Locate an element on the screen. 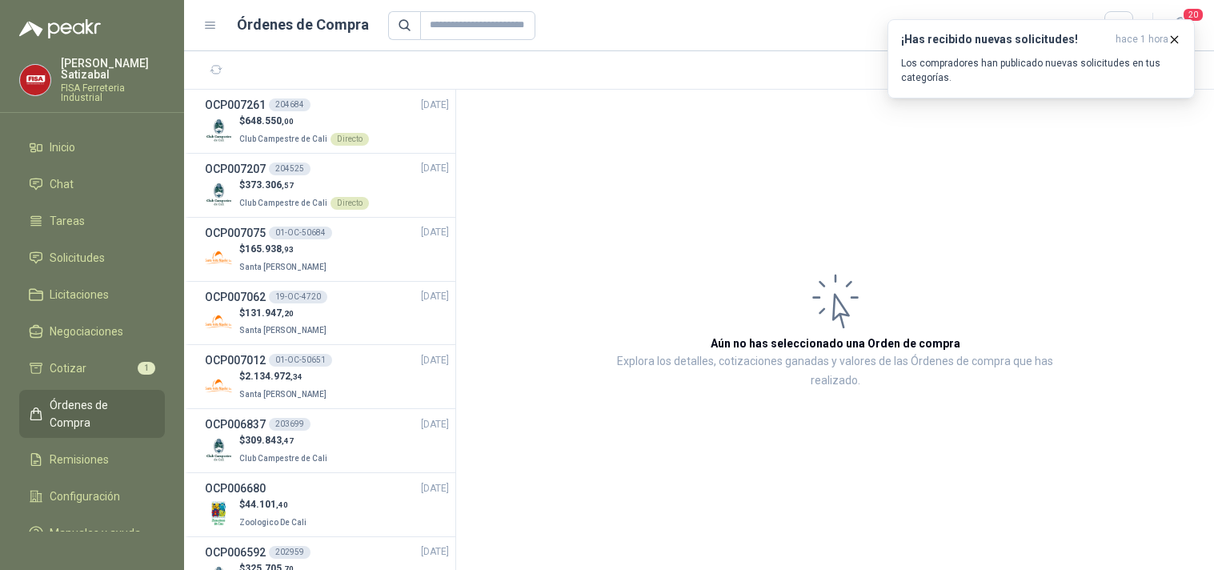 Image resolution: width=1214 pixels, height=570 pixels. span: Licitaciones is located at coordinates (79, 295).